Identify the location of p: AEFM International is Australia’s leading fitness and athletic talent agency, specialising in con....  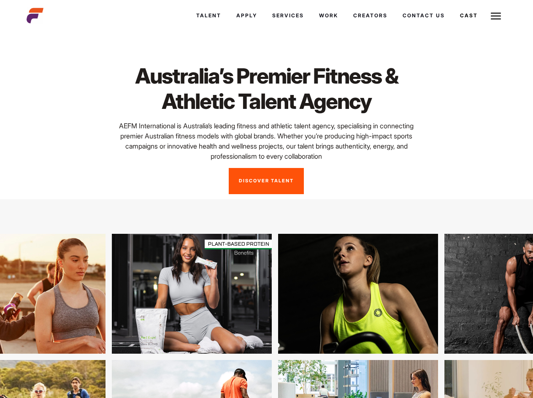
(266, 141).